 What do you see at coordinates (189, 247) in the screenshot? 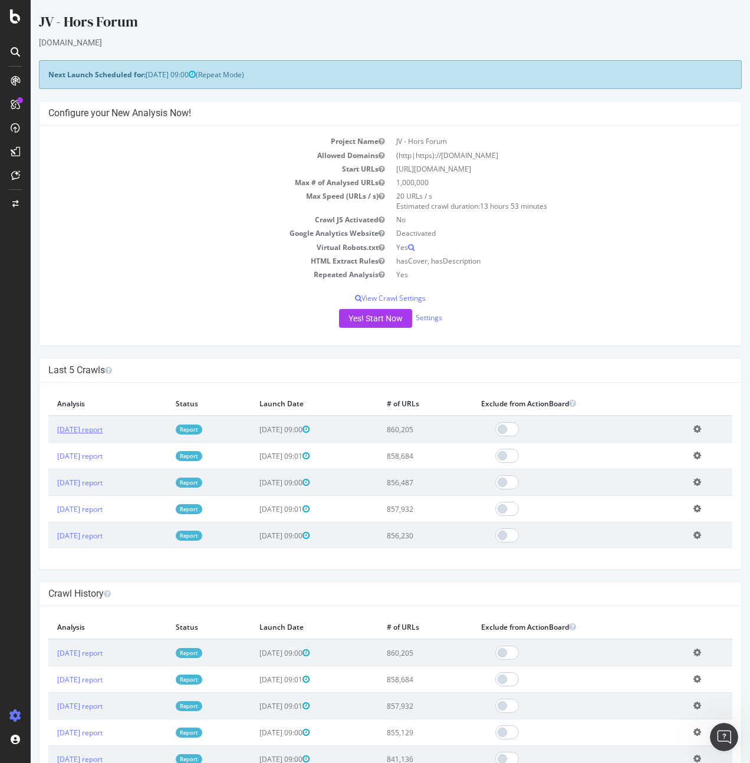
I see `td: Virtual Robots.txt` at bounding box center [189, 247].